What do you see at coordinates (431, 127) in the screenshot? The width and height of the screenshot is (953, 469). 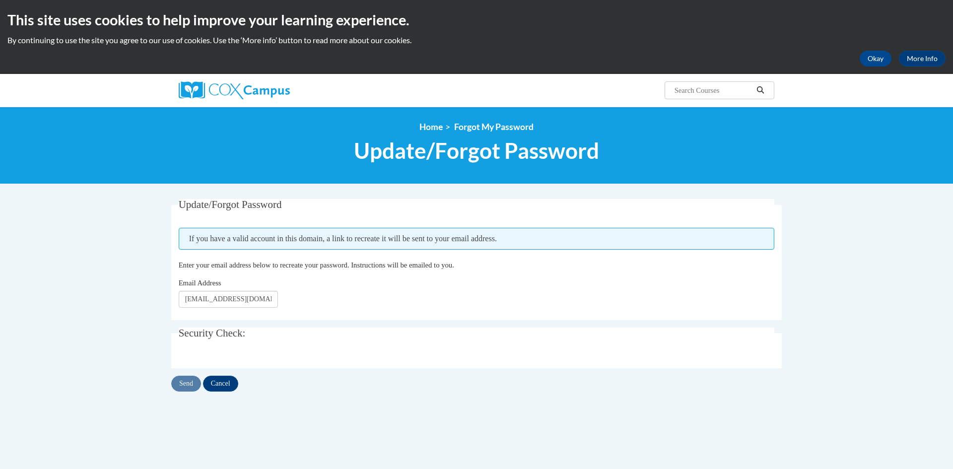 I see `a: Home` at bounding box center [431, 127].